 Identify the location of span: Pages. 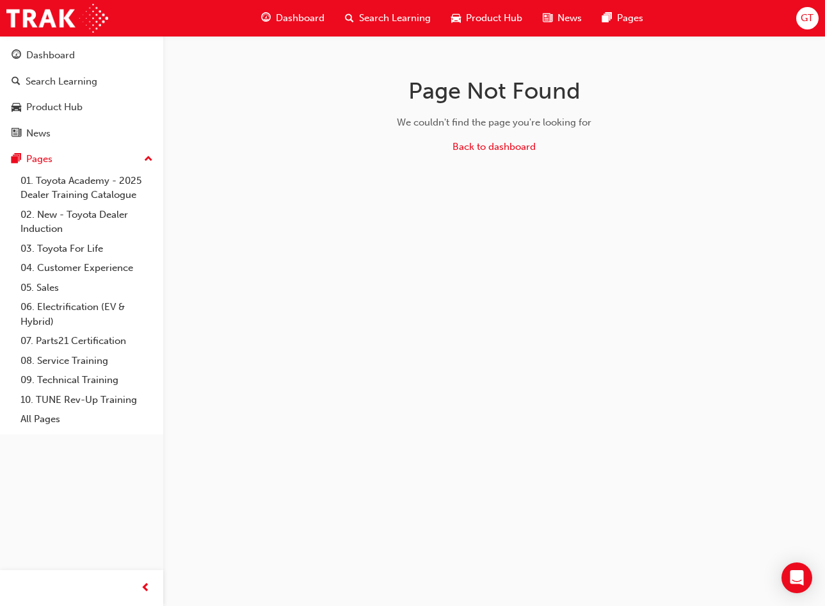
(630, 18).